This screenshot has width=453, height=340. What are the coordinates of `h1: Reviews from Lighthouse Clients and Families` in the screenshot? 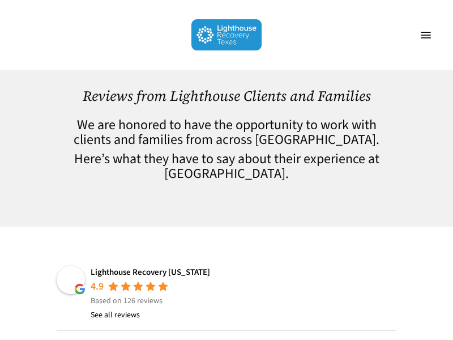 It's located at (227, 96).